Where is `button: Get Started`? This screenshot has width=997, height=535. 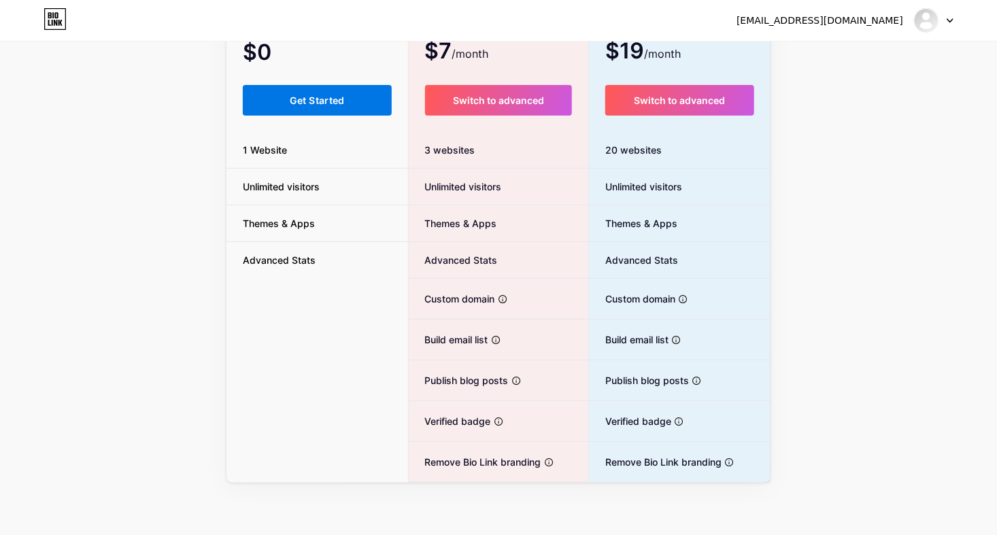
button: Get Started is located at coordinates (317, 100).